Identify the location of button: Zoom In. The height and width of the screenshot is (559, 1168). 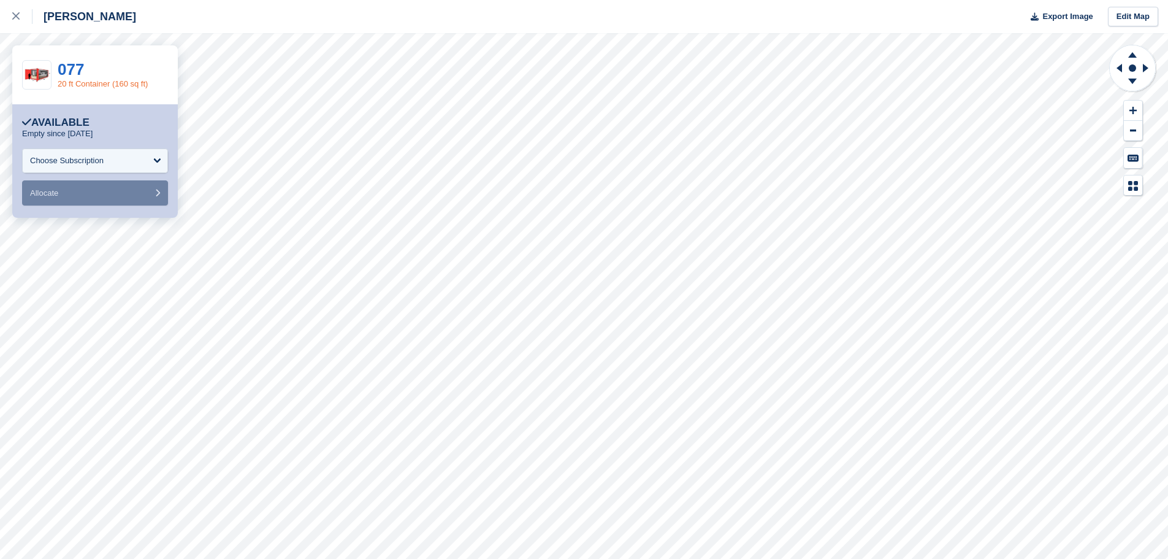
(1133, 110).